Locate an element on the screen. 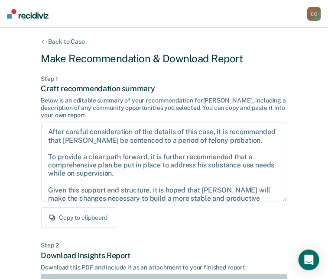 This screenshot has height=279, width=328. div: Step 2 is located at coordinates (164, 245).